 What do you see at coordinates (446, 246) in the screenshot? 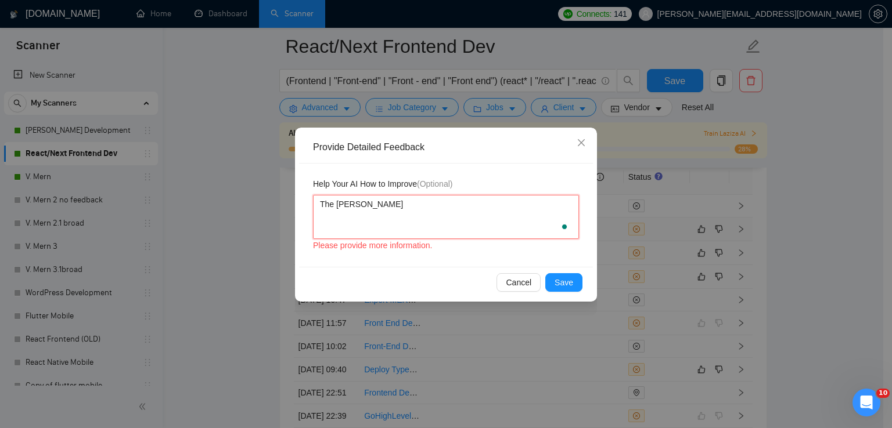
I see `div: Please provide more information.` at bounding box center [446, 246].